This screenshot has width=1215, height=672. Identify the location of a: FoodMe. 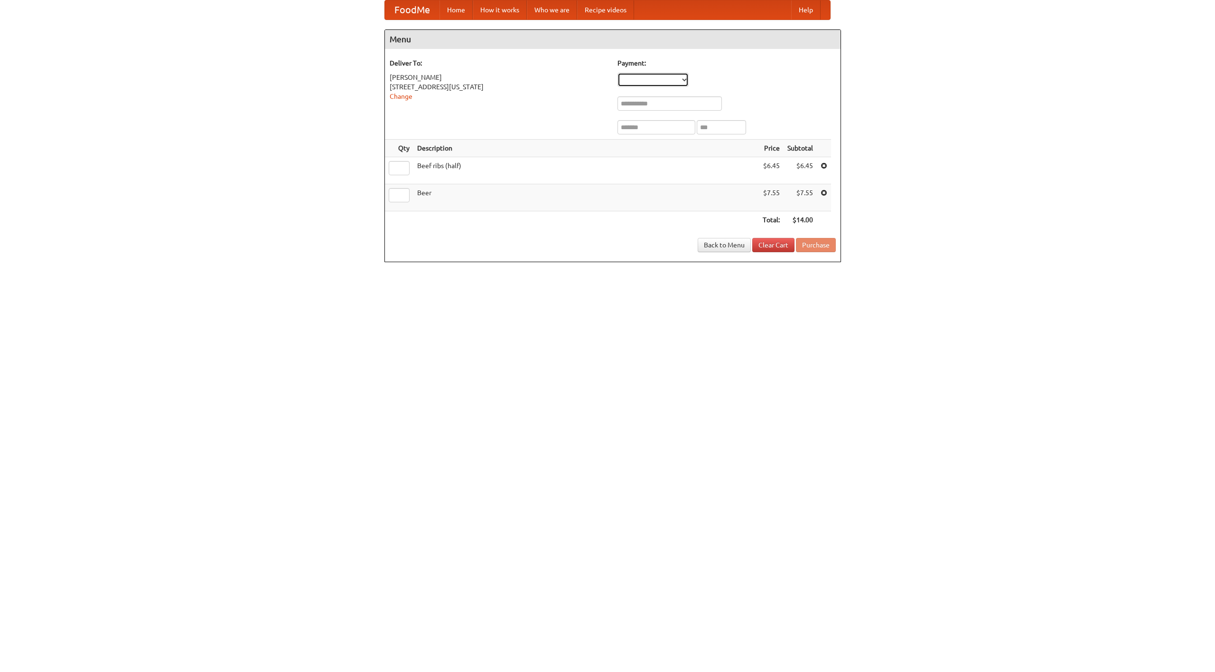
(412, 10).